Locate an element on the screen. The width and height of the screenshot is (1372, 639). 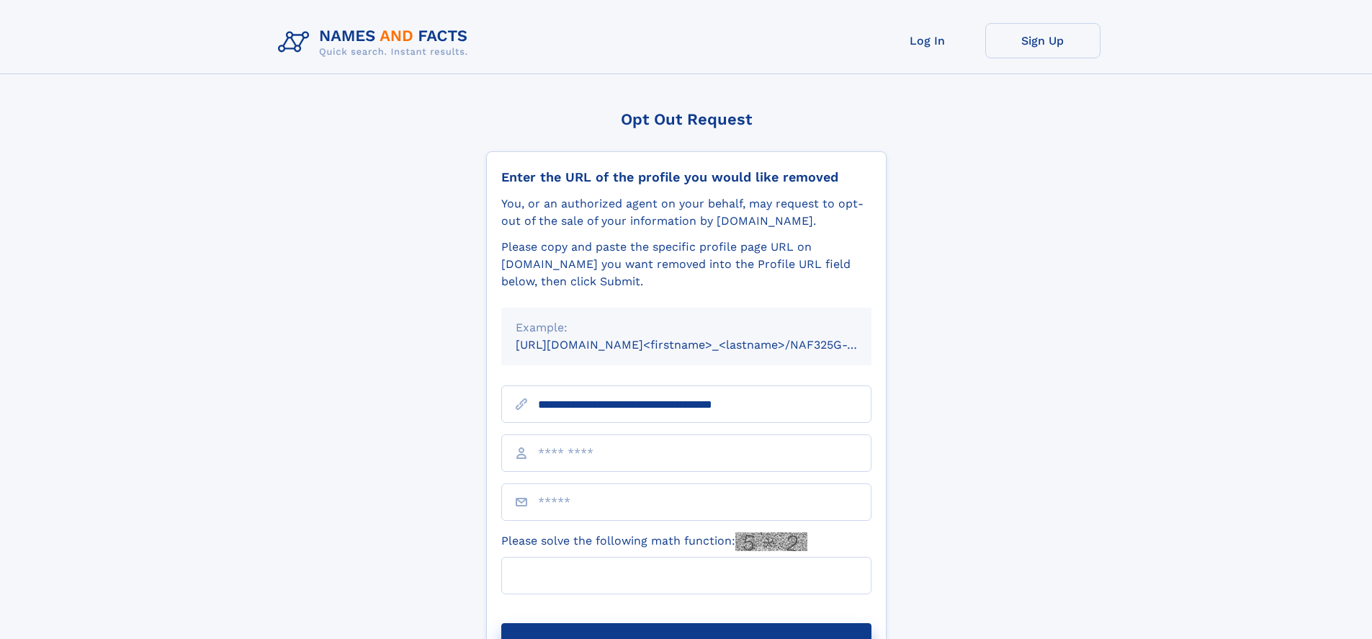
div: Example: is located at coordinates (686, 328).